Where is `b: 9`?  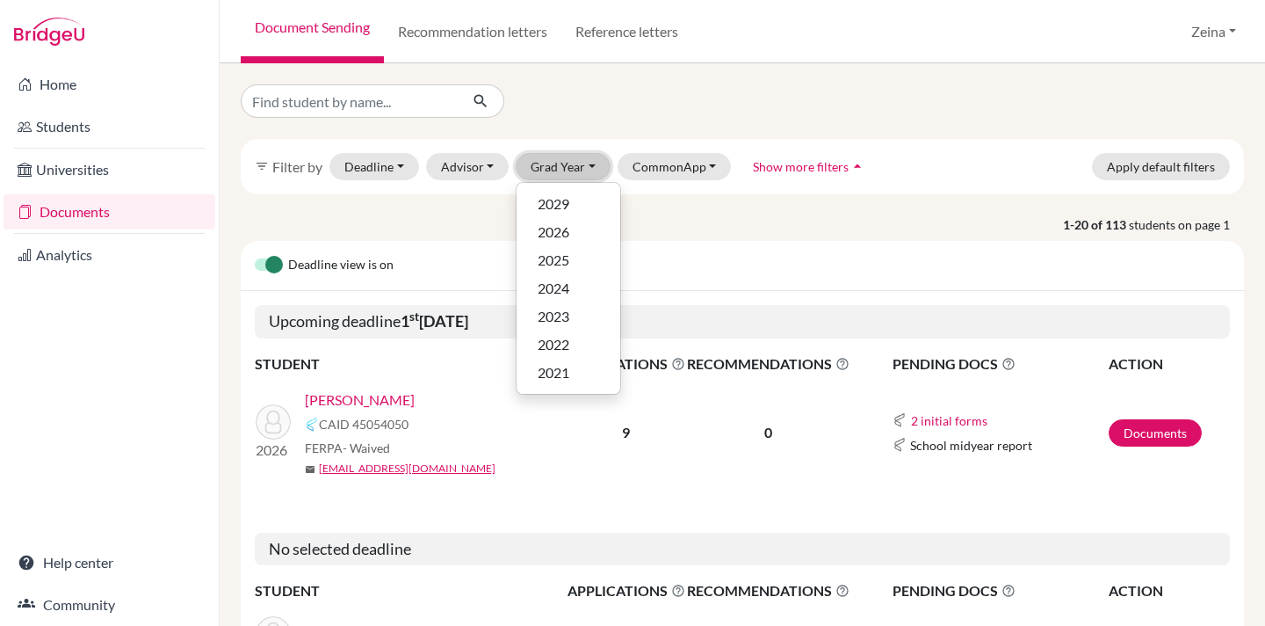
b: 9 is located at coordinates (626, 431).